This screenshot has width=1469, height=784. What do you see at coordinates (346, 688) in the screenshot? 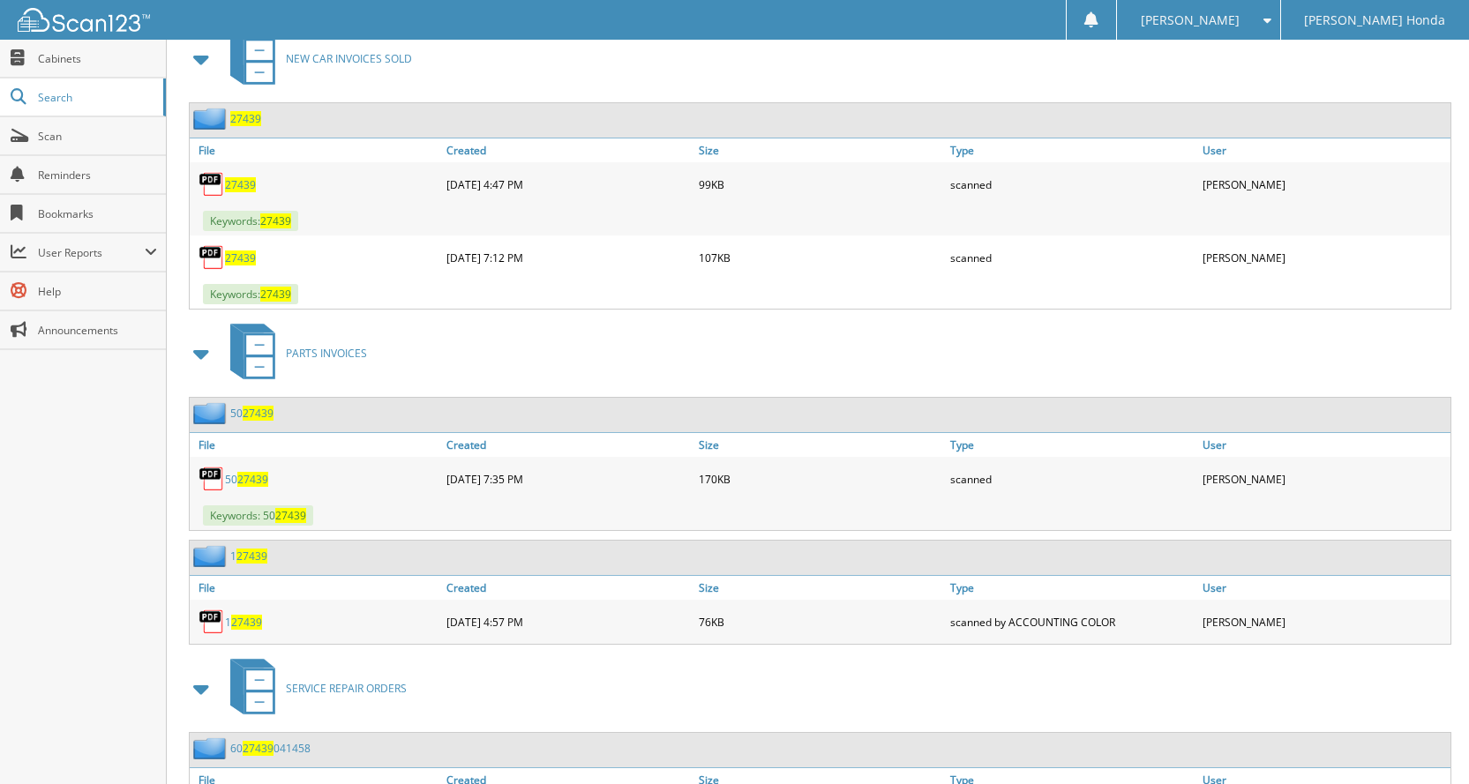
I see `span: SERVICE REPAIR ORDERS` at bounding box center [346, 688].